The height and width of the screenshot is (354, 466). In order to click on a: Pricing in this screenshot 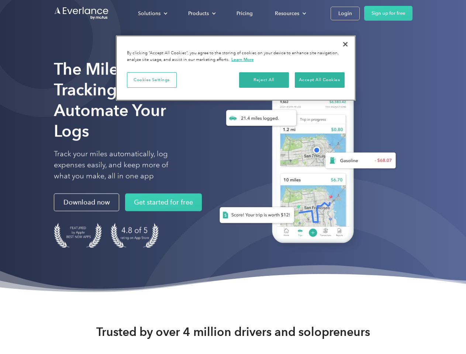, I will do `click(245, 13)`.